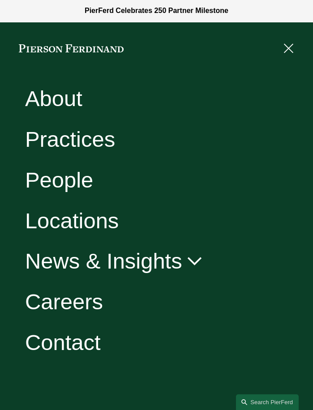 The width and height of the screenshot is (313, 410). I want to click on a: Locations, so click(72, 220).